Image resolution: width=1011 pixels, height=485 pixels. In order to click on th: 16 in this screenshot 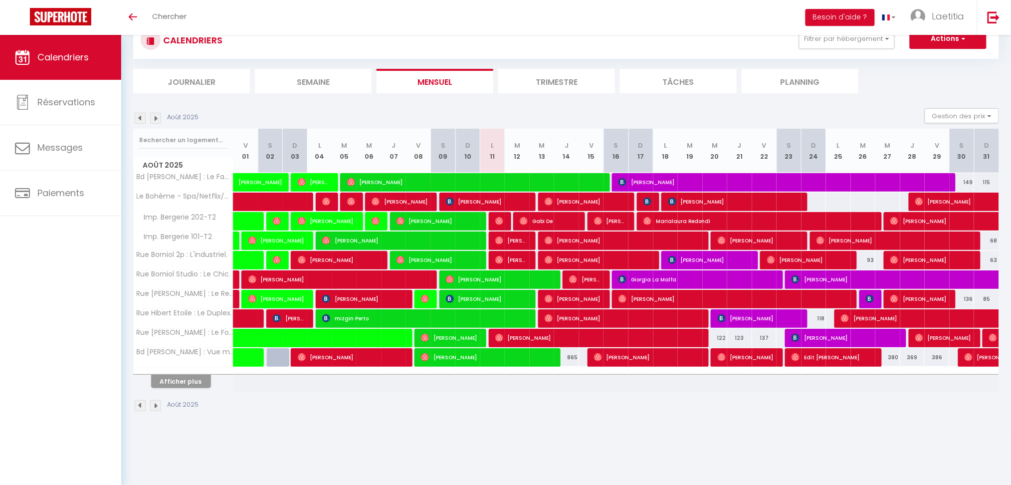, I will do `click(616, 151)`.